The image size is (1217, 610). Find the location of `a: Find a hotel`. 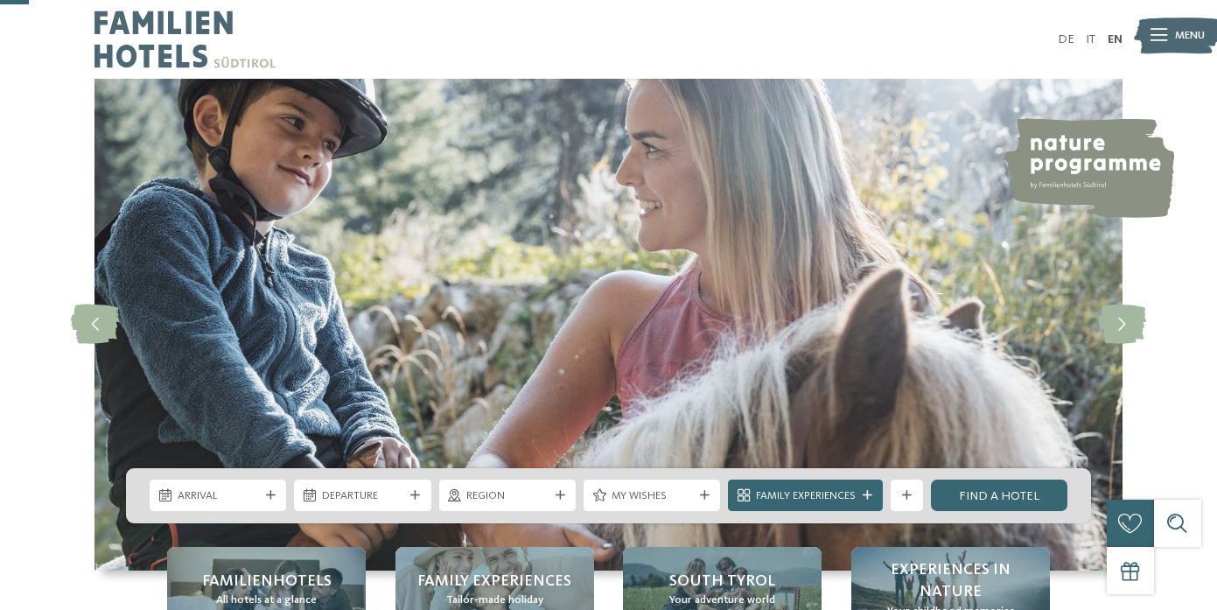

a: Find a hotel is located at coordinates (999, 495).